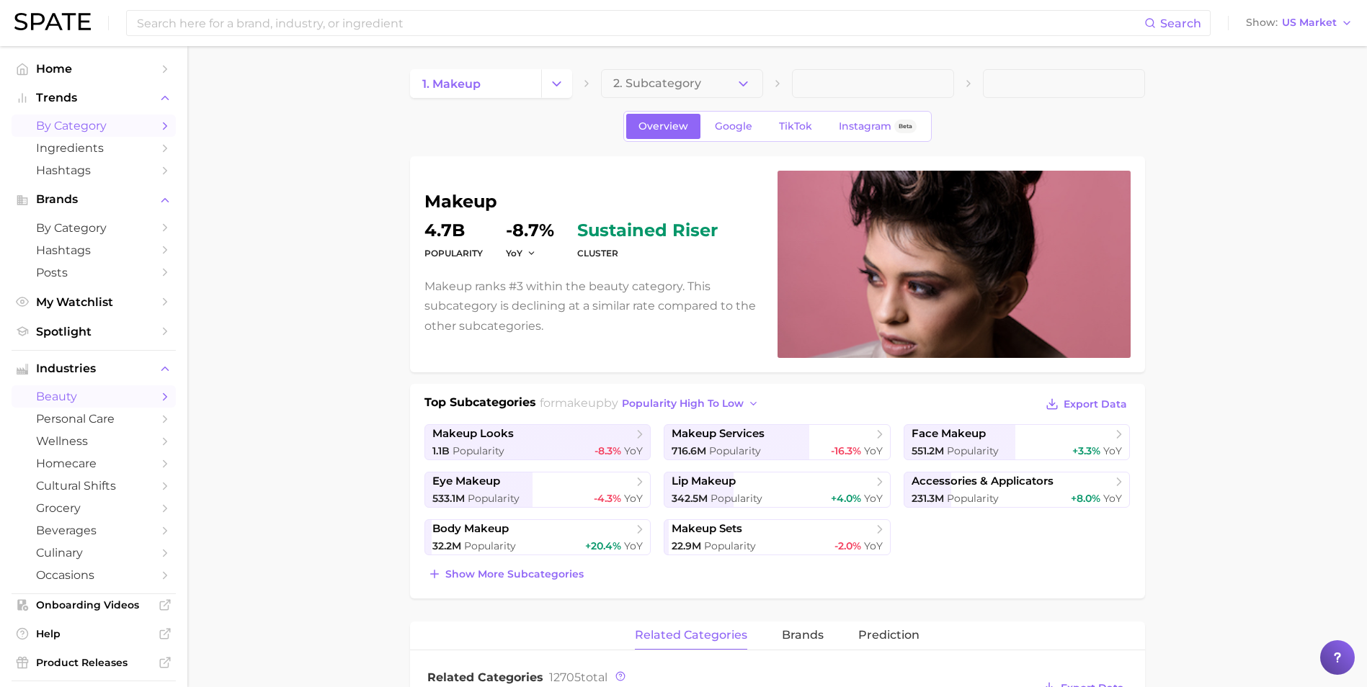  What do you see at coordinates (537, 537) in the screenshot?
I see `a: body makeup32.2m Popularity+20.4% YoY` at bounding box center [537, 537].